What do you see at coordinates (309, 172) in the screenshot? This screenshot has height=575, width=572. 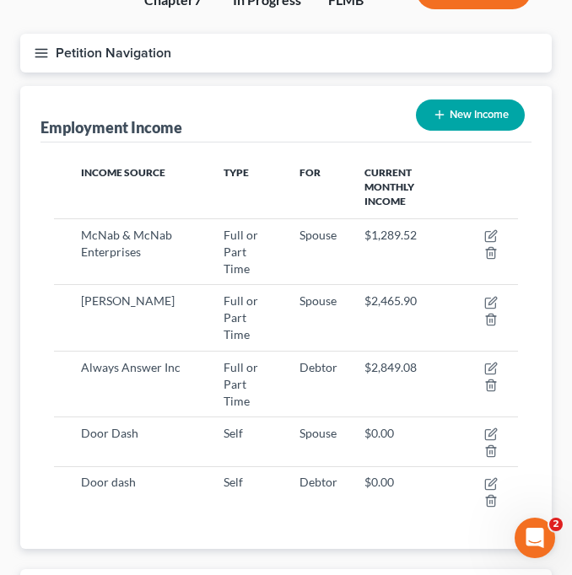 I see `span: For` at bounding box center [309, 172].